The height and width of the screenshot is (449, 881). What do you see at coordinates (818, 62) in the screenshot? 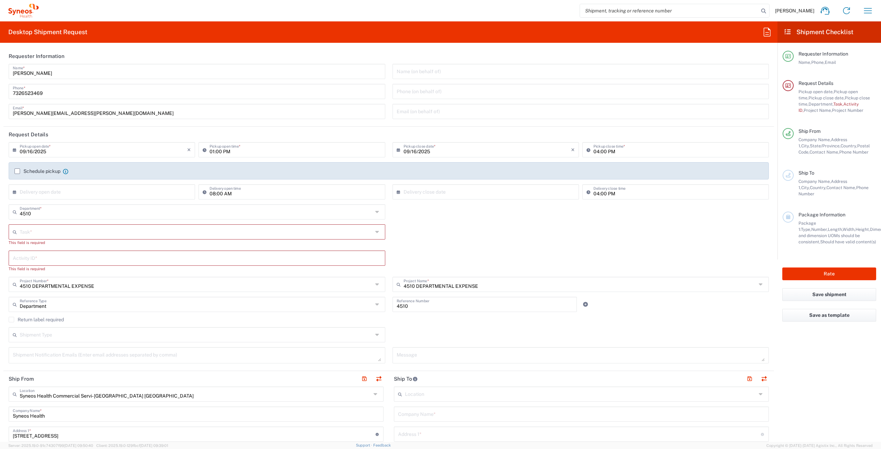
I see `span: Phone,` at bounding box center [818, 62].